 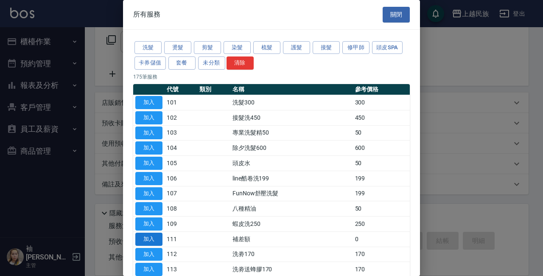 What do you see at coordinates (178, 48) in the screenshot?
I see `button: 燙髮` at bounding box center [178, 48].